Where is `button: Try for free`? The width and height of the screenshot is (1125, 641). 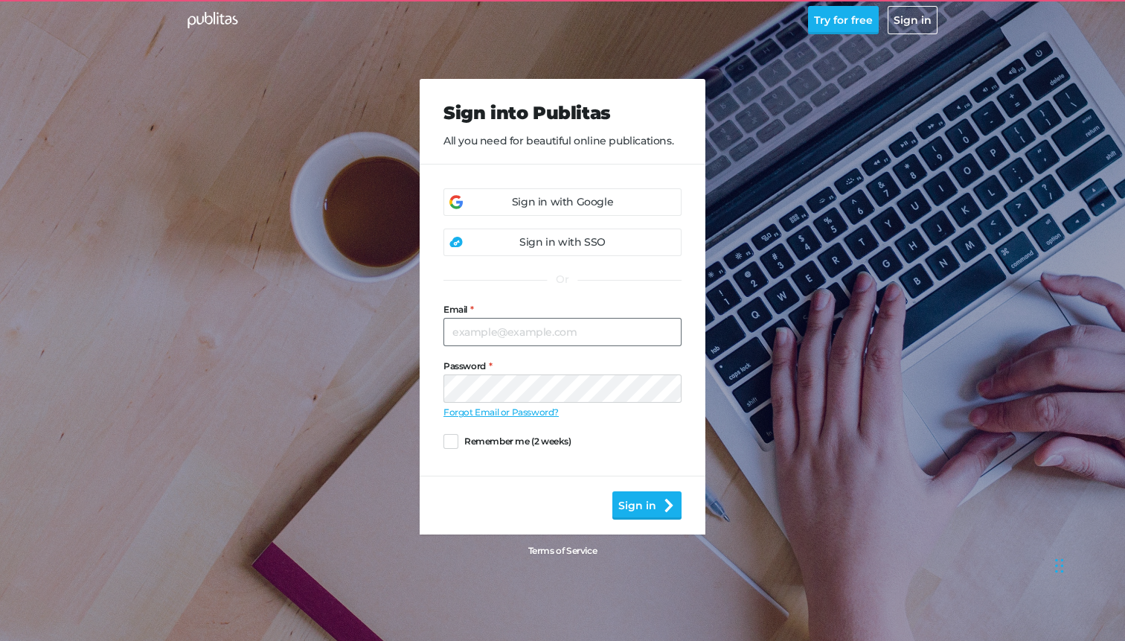 button: Try for free is located at coordinates (843, 20).